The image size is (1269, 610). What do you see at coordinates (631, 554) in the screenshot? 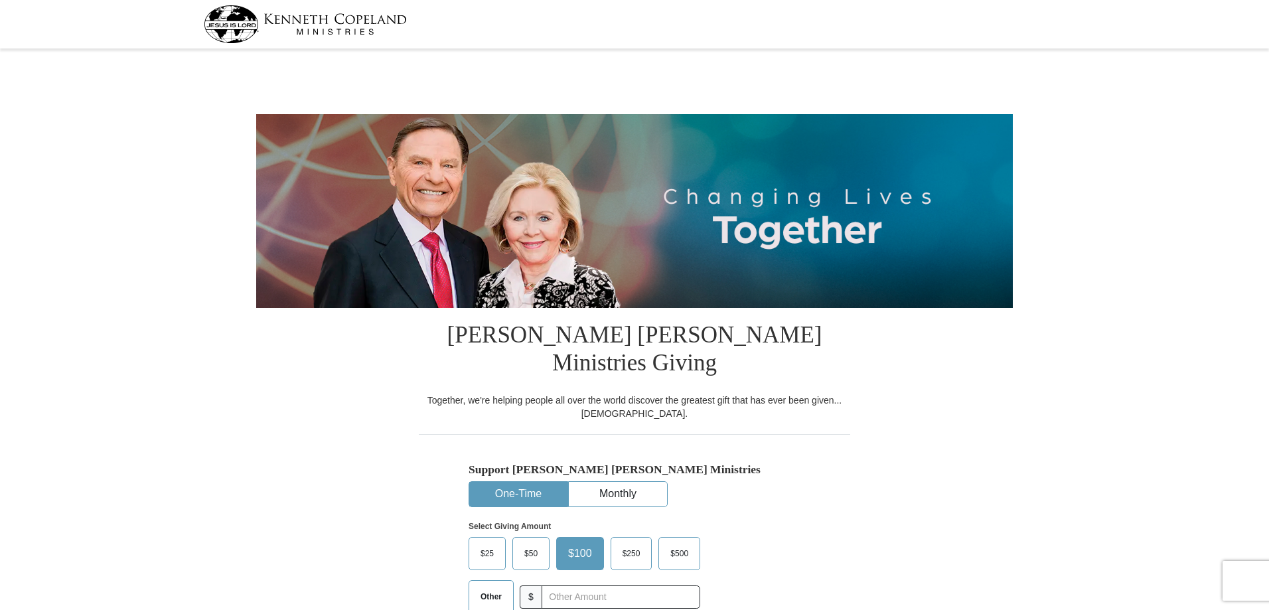
I see `span: $250` at bounding box center [631, 554].